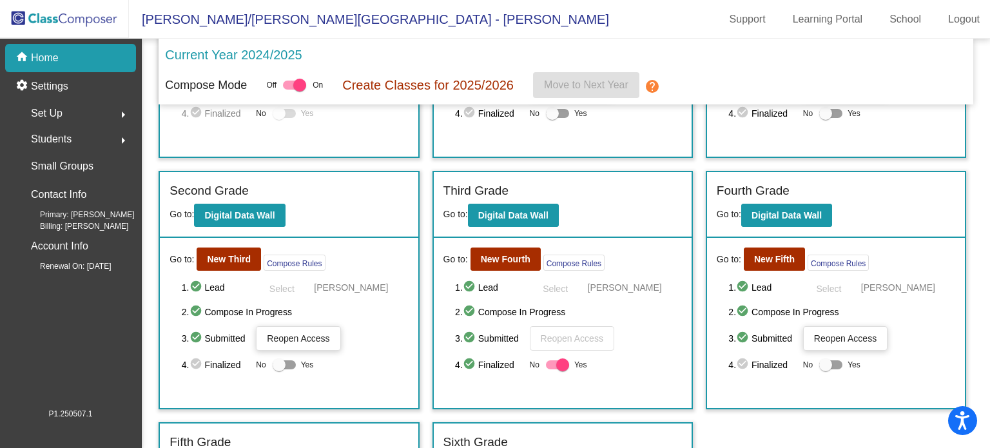 The width and height of the screenshot is (990, 448). I want to click on button: New Fifth, so click(774, 259).